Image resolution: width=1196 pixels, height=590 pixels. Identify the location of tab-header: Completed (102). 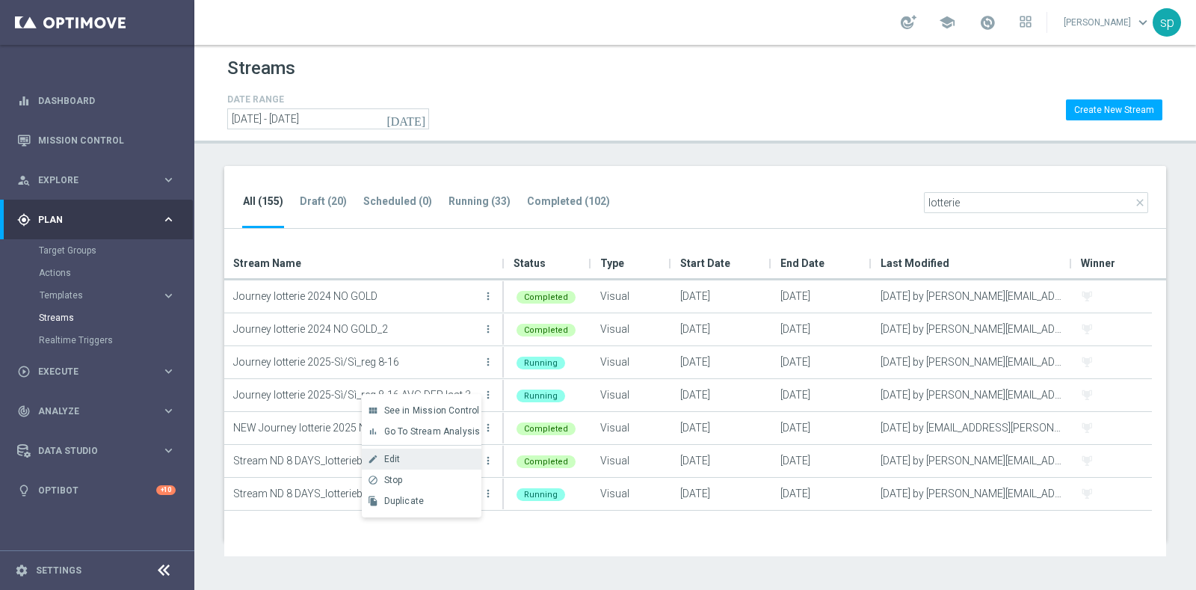
(568, 201).